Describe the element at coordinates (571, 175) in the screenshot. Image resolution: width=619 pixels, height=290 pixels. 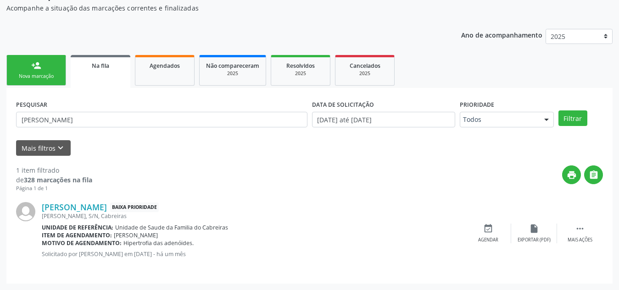
I see `button: print` at that location.